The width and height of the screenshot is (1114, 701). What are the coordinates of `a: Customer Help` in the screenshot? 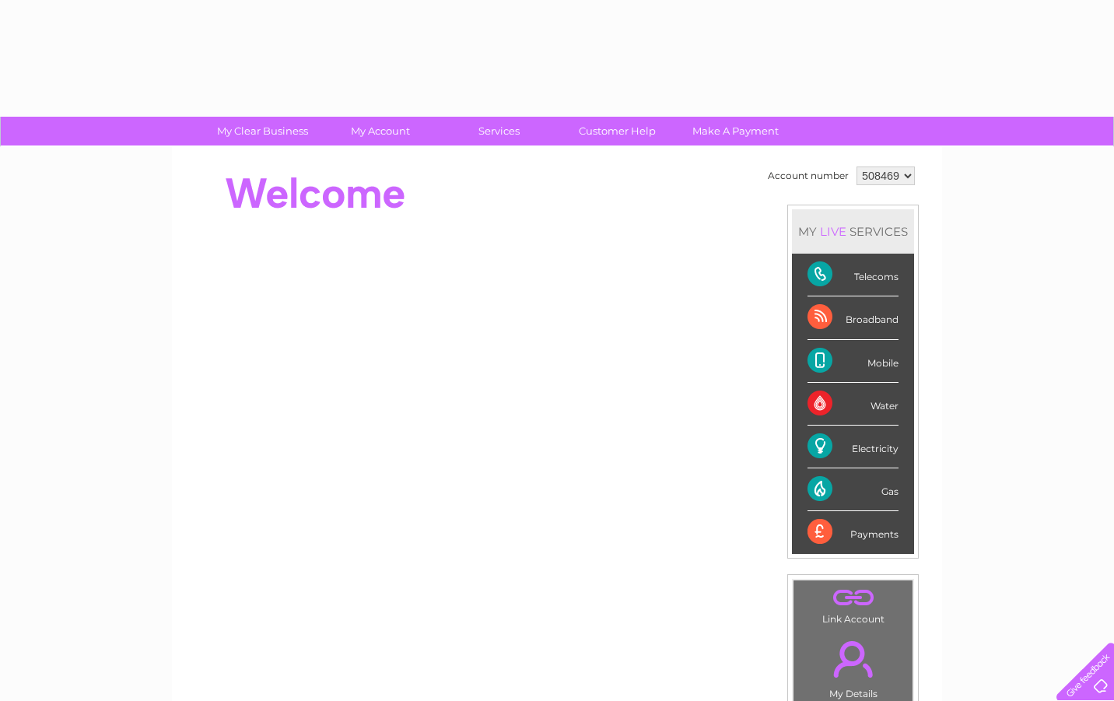 It's located at (617, 131).